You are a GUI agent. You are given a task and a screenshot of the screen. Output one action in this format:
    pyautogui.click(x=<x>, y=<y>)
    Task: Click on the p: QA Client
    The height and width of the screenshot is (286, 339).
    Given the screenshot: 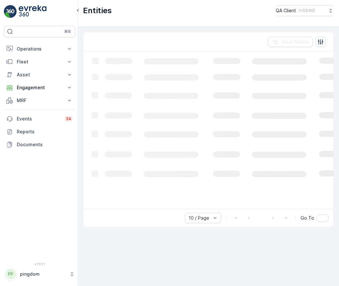 What is the action you would take?
    pyautogui.click(x=286, y=11)
    